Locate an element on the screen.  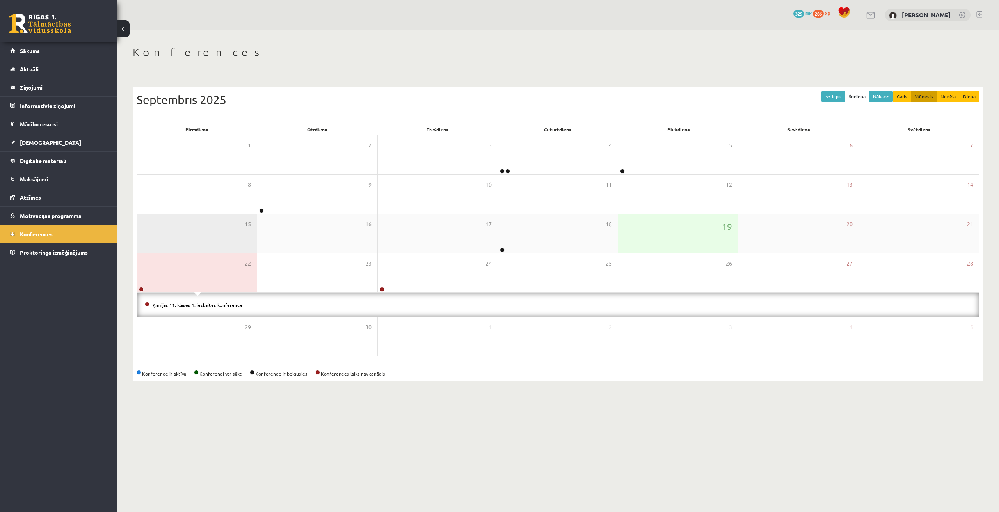
a: Motivācijas programma is located at coordinates (59, 216).